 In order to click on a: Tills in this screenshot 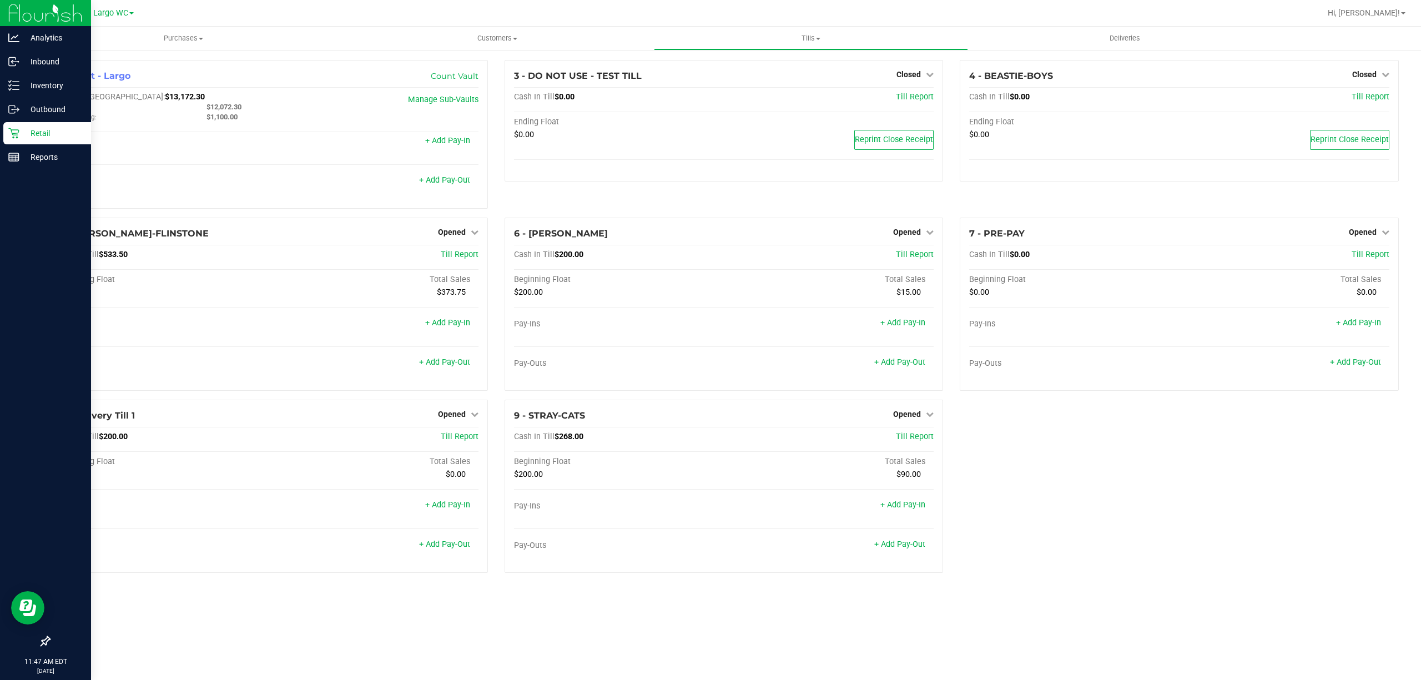, I will do `click(810, 38)`.